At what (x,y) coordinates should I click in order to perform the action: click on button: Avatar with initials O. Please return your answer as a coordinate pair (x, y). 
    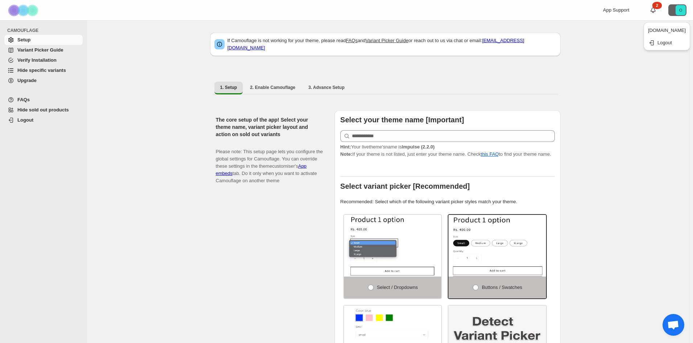
    Looking at the image, I should click on (677, 10).